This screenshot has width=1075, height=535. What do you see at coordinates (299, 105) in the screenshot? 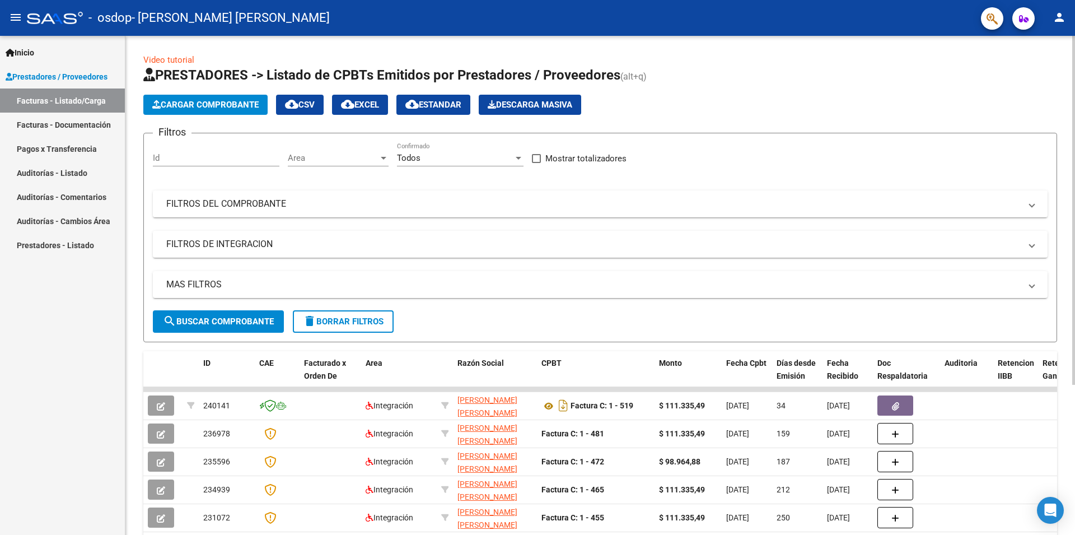
I see `button: CSV` at bounding box center [299, 105].